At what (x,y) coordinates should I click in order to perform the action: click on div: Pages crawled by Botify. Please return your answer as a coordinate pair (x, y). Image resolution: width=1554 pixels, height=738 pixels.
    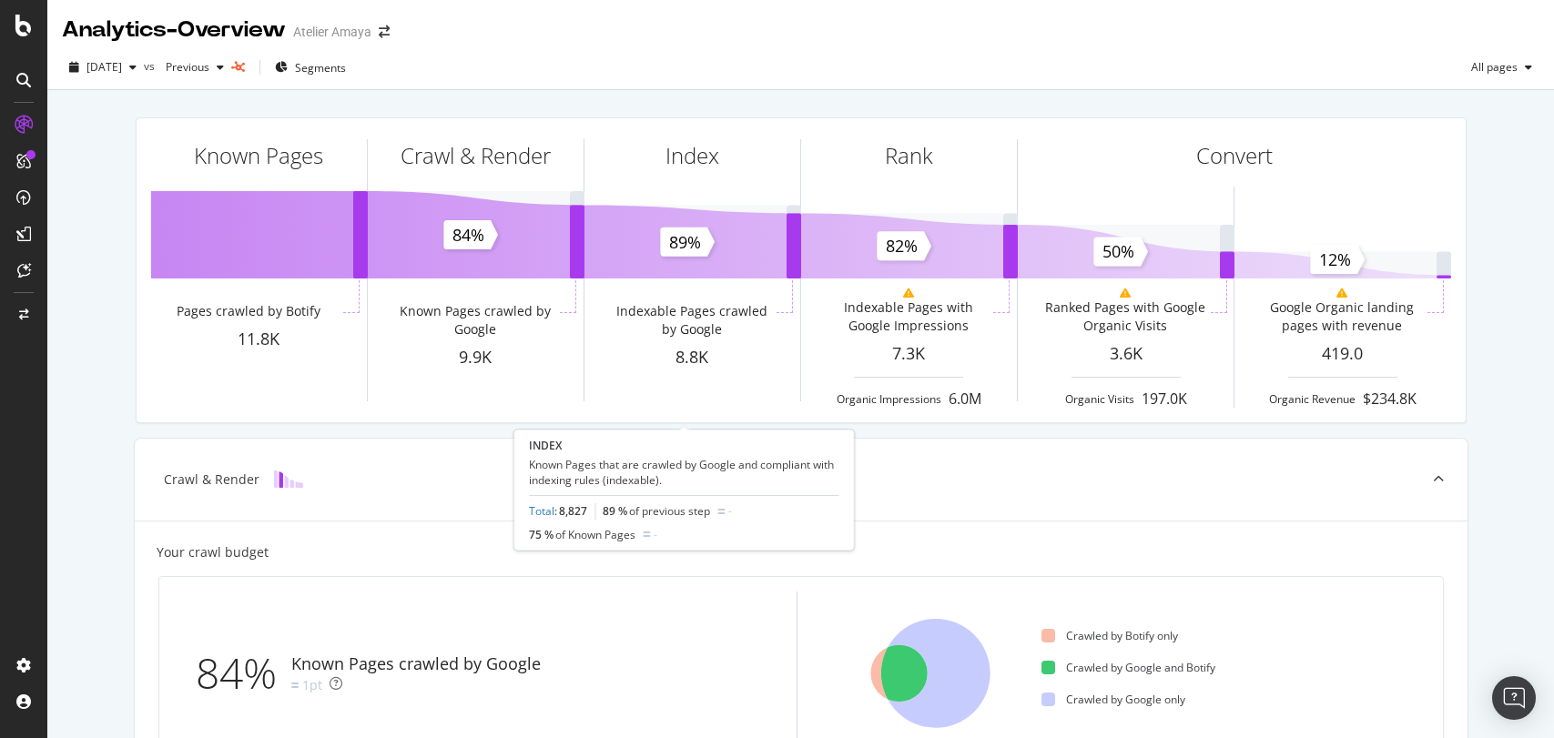
    Looking at the image, I should click on (248, 311).